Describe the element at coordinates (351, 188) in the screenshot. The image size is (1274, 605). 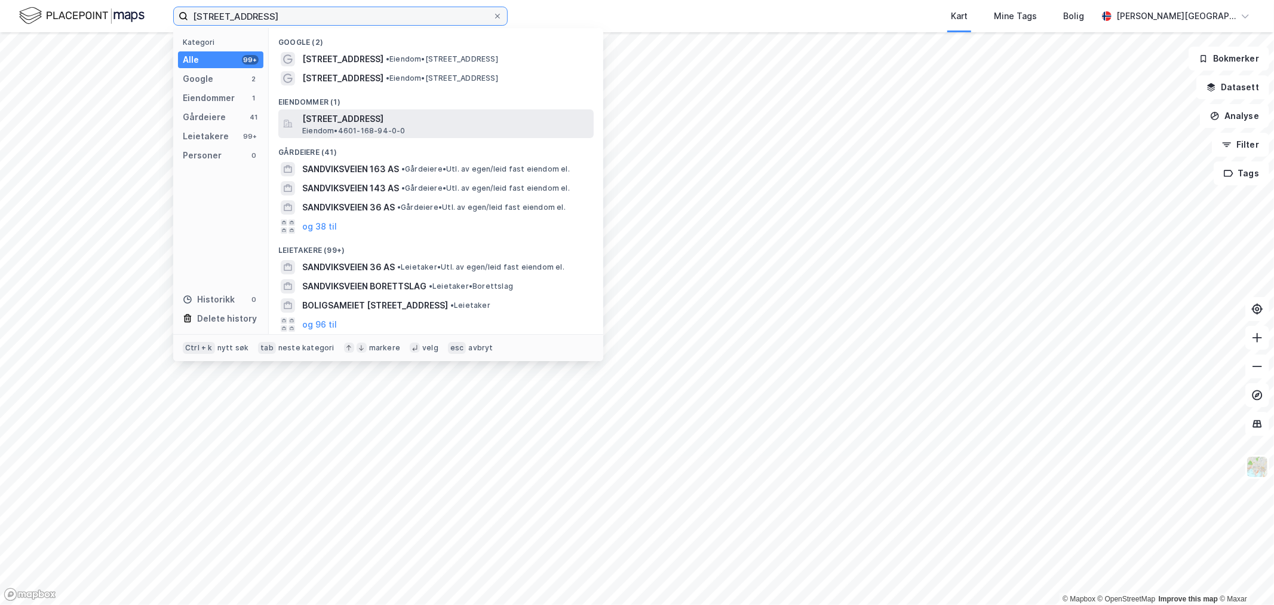
I see `span: SANDVIKSVEIEN 143 AS` at that location.